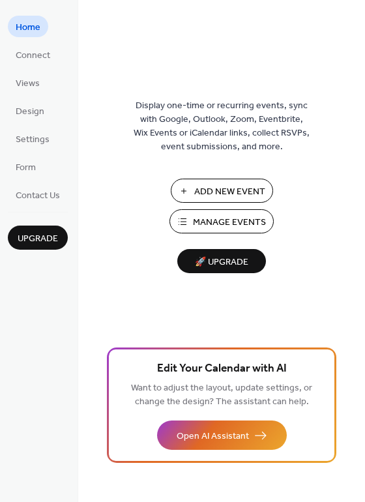 The height and width of the screenshot is (502, 365). I want to click on span: Design, so click(30, 112).